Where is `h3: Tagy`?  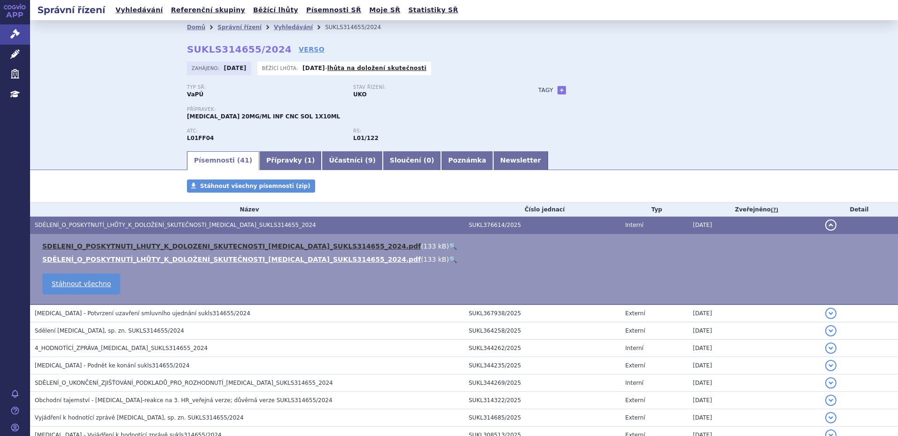 h3: Tagy is located at coordinates (546, 90).